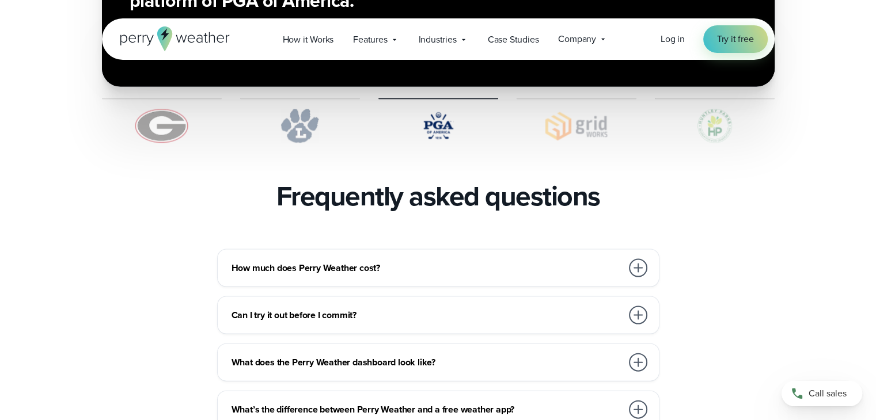 The height and width of the screenshot is (420, 876). Describe the element at coordinates (822, 394) in the screenshot. I see `a: Call sales` at that location.